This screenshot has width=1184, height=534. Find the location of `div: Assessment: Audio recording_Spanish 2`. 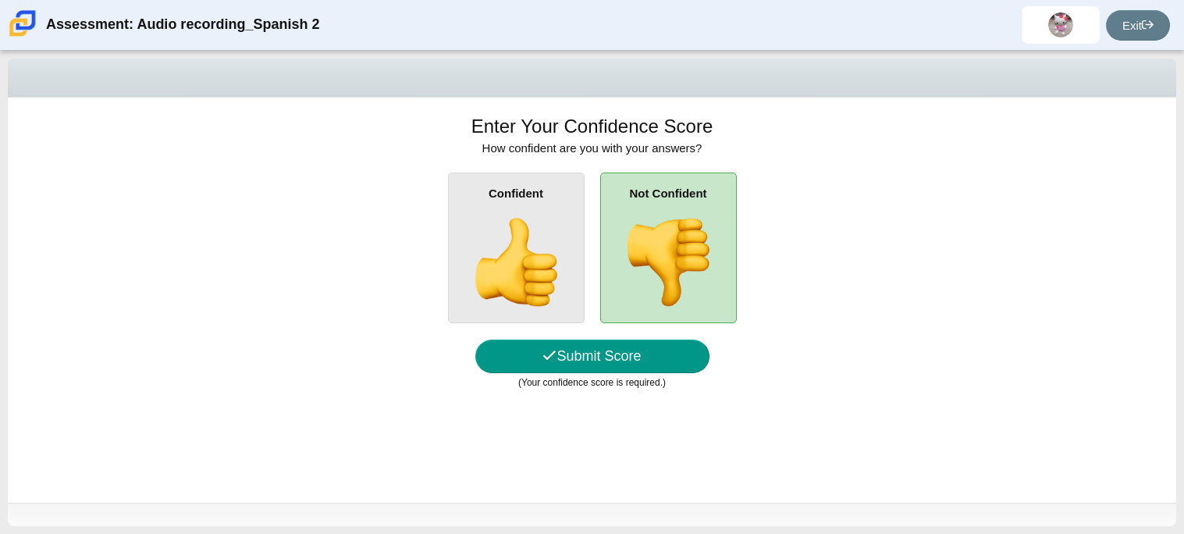

div: Assessment: Audio recording_Spanish 2 is located at coordinates (183, 25).